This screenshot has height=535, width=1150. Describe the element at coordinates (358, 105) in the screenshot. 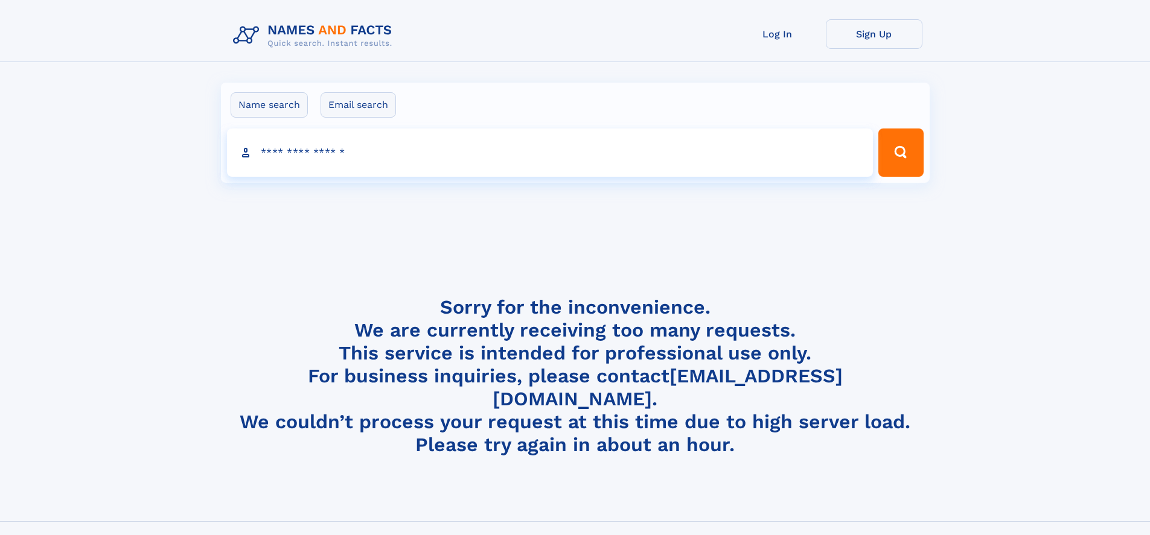

I see `label: Email search` at that location.